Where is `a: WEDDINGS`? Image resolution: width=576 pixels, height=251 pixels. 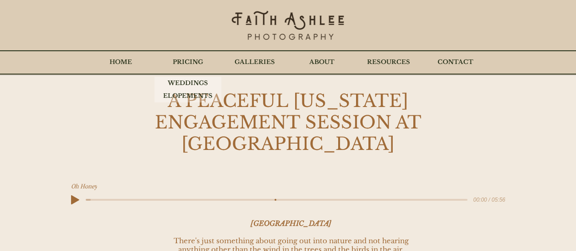 a: WEDDINGS is located at coordinates (188, 83).